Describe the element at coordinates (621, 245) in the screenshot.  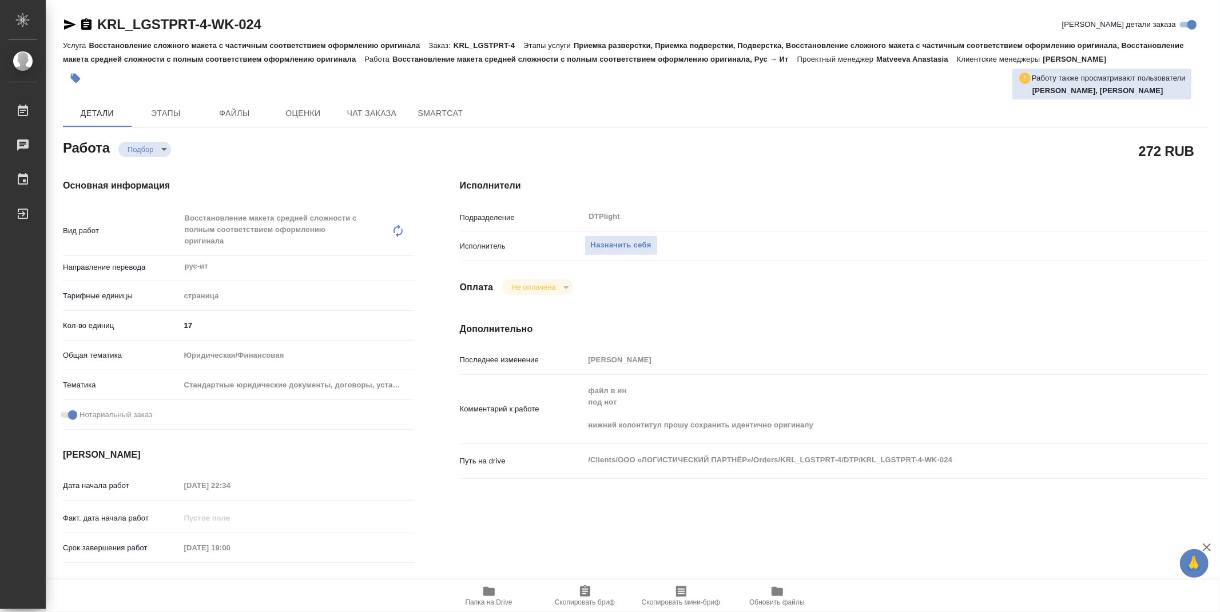
I see `span: Назначить себя` at that location.